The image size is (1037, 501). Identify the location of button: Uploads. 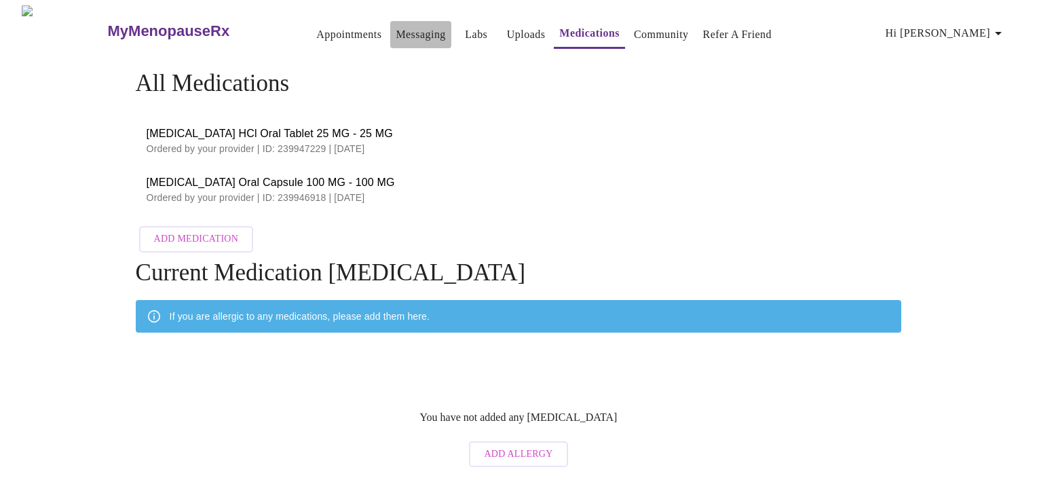
(526, 35).